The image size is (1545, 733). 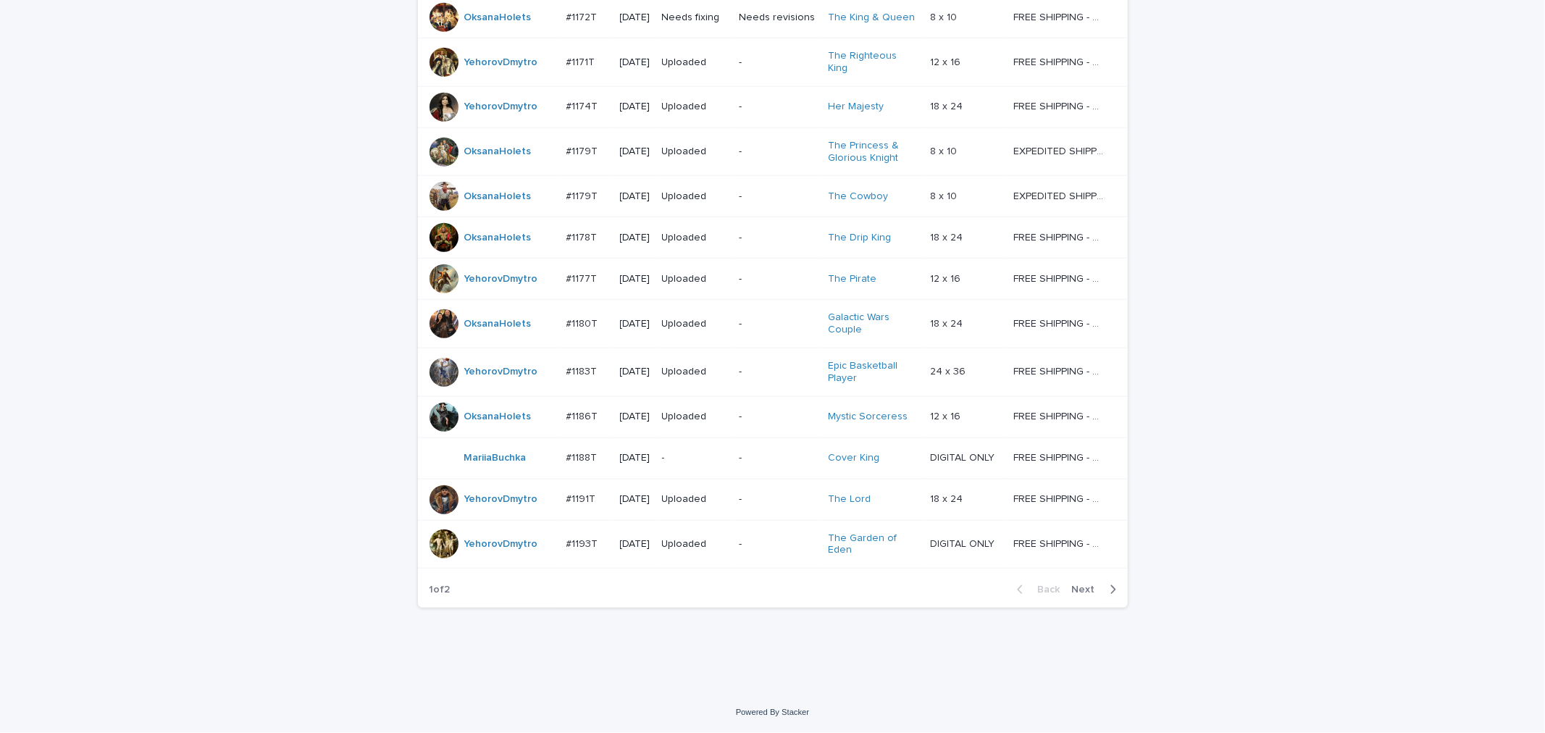 What do you see at coordinates (583, 236) in the screenshot?
I see `p: #1178T` at bounding box center [583, 236].